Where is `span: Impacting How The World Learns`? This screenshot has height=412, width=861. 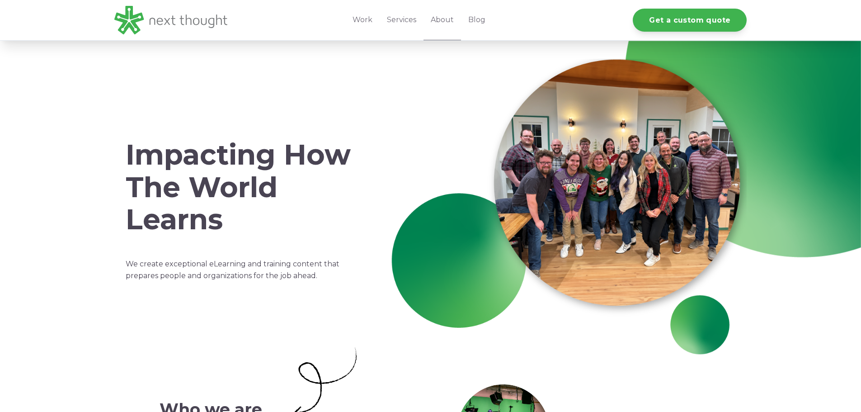 span: Impacting How The World Learns is located at coordinates (238, 187).